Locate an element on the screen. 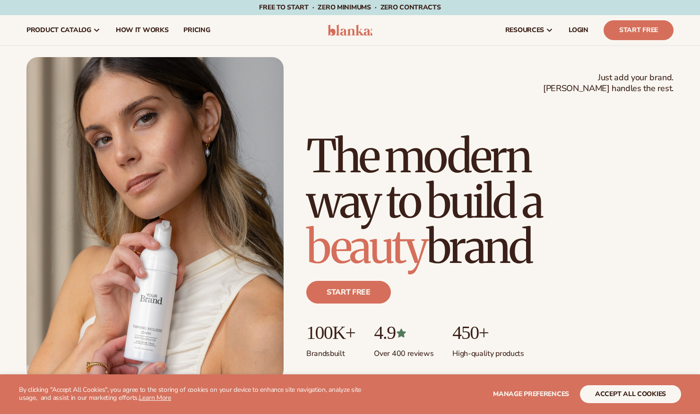  span: LOGIN is located at coordinates (578, 30).